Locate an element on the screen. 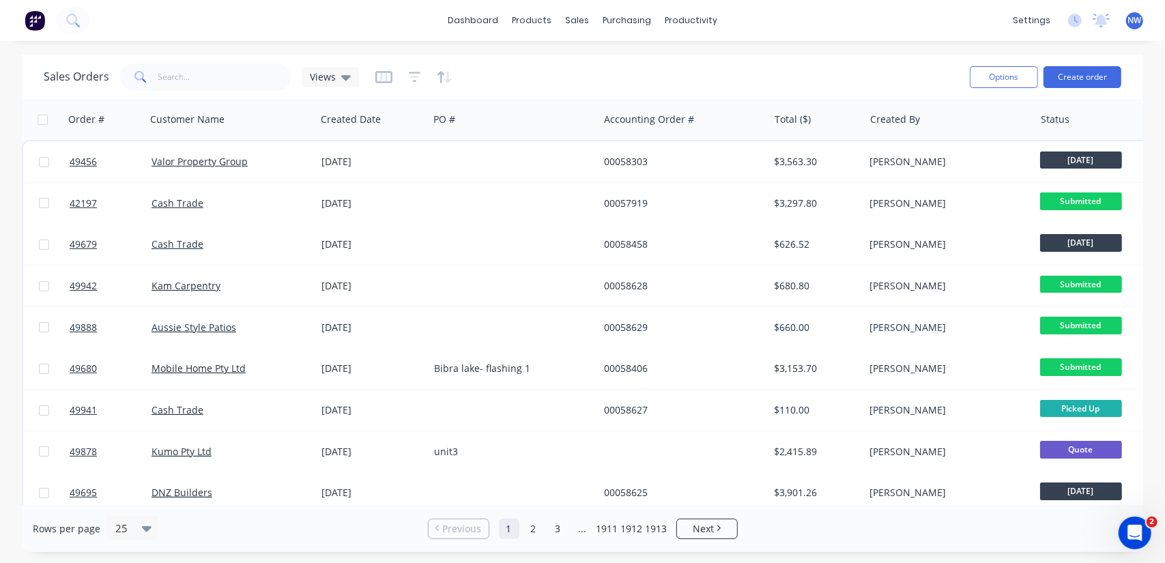  a: Page 2 is located at coordinates (534, 529).